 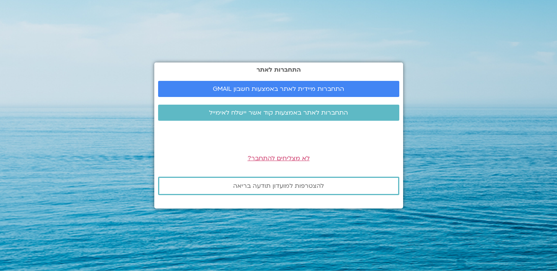 What do you see at coordinates (279, 70) in the screenshot?
I see `h2: התחברות לאתר` at bounding box center [279, 70].